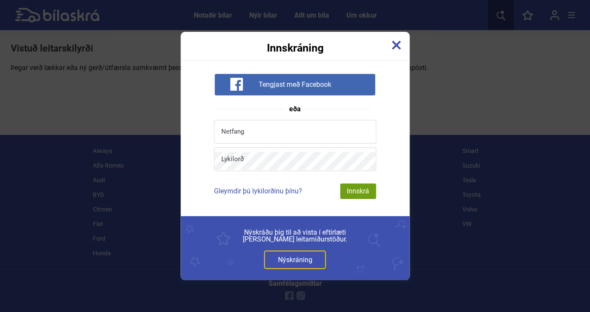 The width and height of the screenshot is (590, 312). I want to click on span: eða, so click(295, 109).